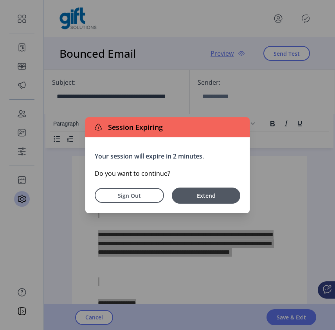 This screenshot has width=335, height=330. Describe the element at coordinates (129, 195) in the screenshot. I see `span: Sign Out` at that location.